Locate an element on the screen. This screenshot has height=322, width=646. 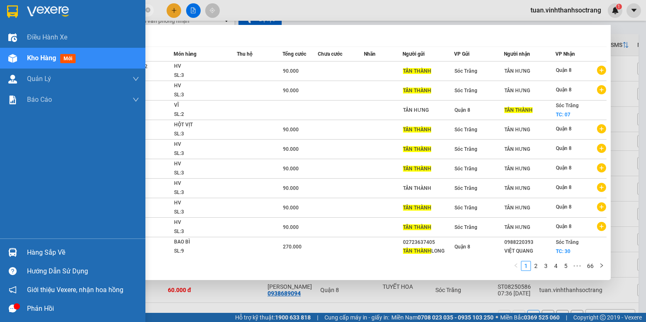
span: Người nhận is located at coordinates (517, 54).